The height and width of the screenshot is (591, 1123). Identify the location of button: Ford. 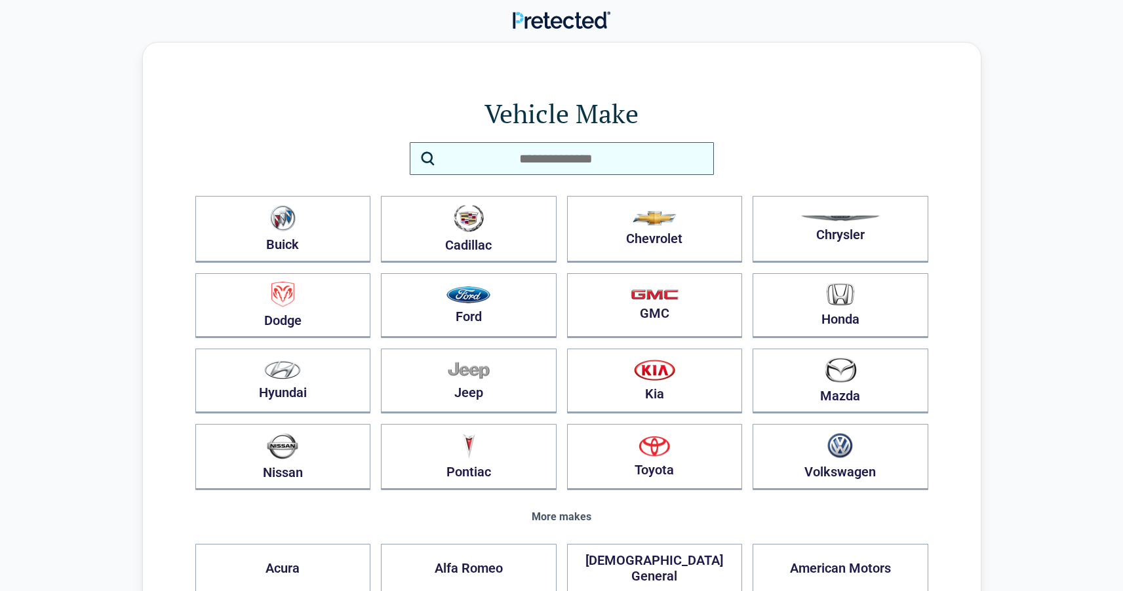
(469, 305).